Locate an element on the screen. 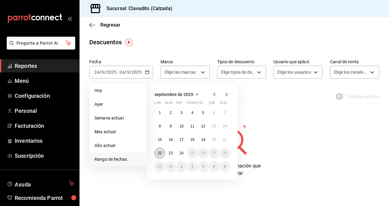 The height and width of the screenshot is (206, 389). button: 22 de septiembre de 2025 is located at coordinates (160, 153).